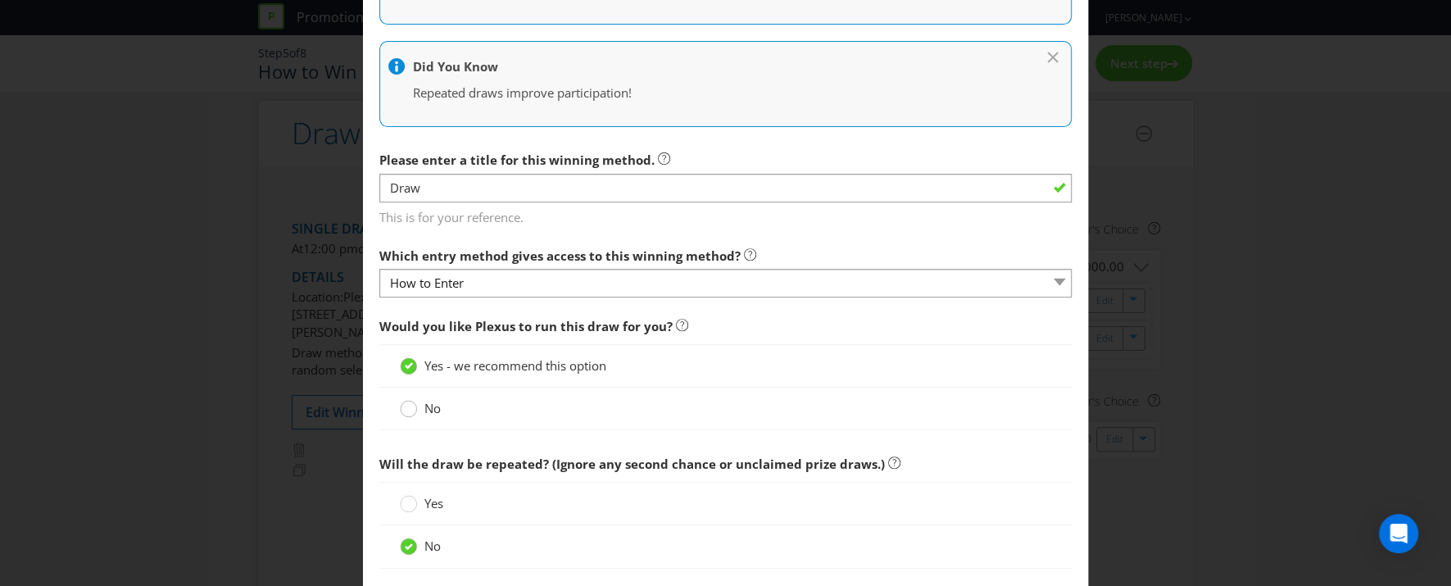 The width and height of the screenshot is (1451, 586). What do you see at coordinates (726, 215) in the screenshot?
I see `span: This is for your reference.` at bounding box center [726, 215].